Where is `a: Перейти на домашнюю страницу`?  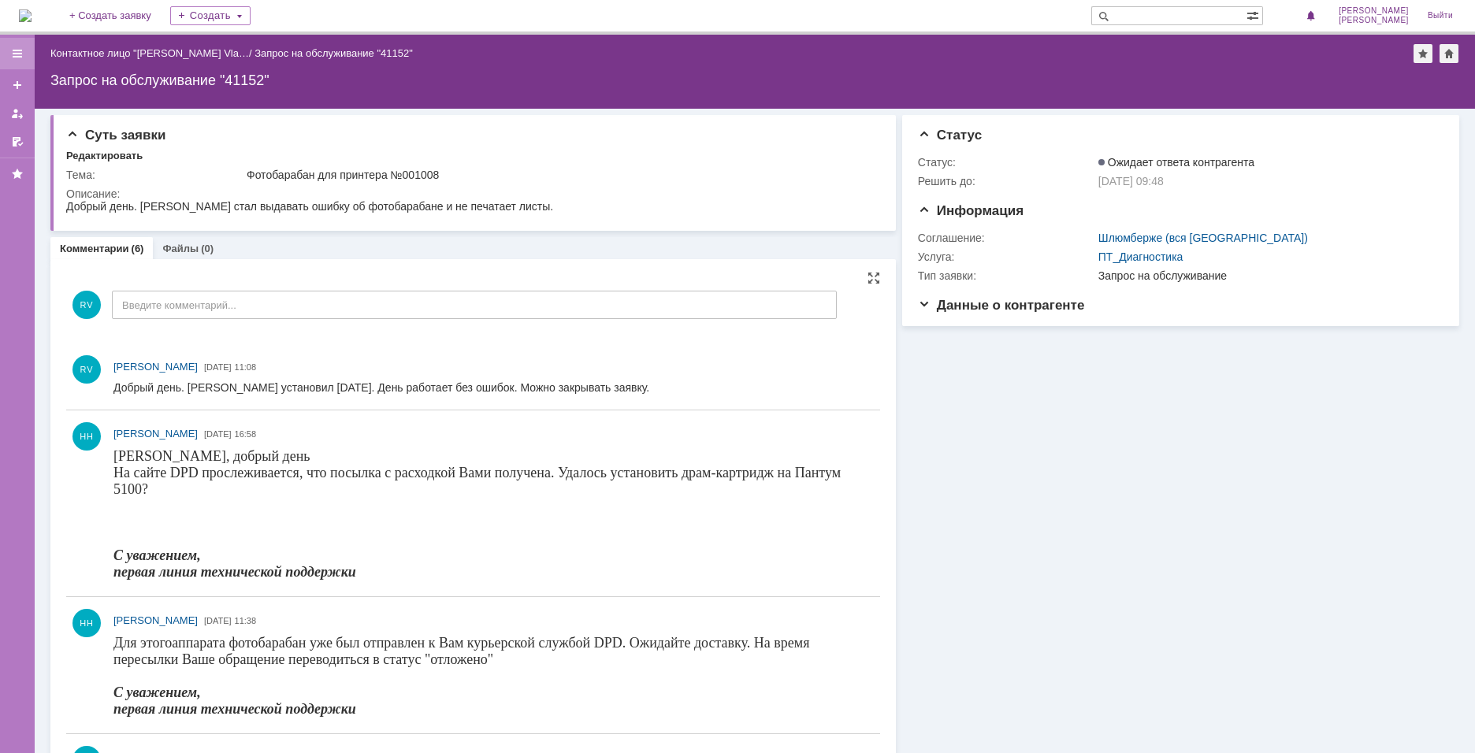
a: Перейти на домашнюю страницу is located at coordinates (25, 16).